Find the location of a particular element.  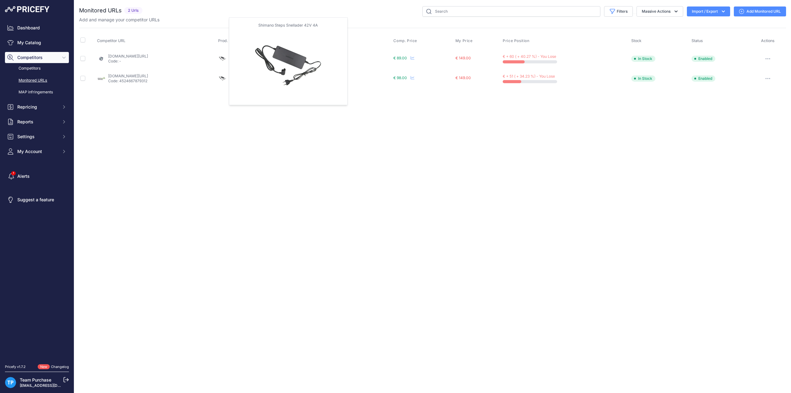

span: My Account is located at coordinates (37, 151).